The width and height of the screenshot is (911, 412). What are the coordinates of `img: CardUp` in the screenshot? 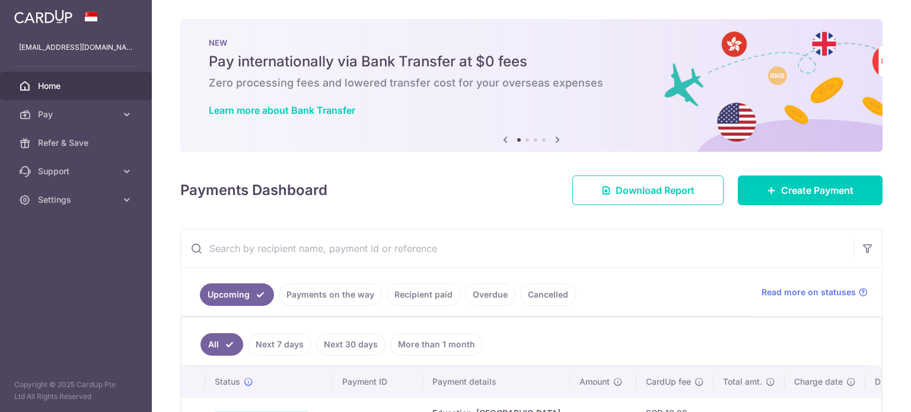 It's located at (43, 17).